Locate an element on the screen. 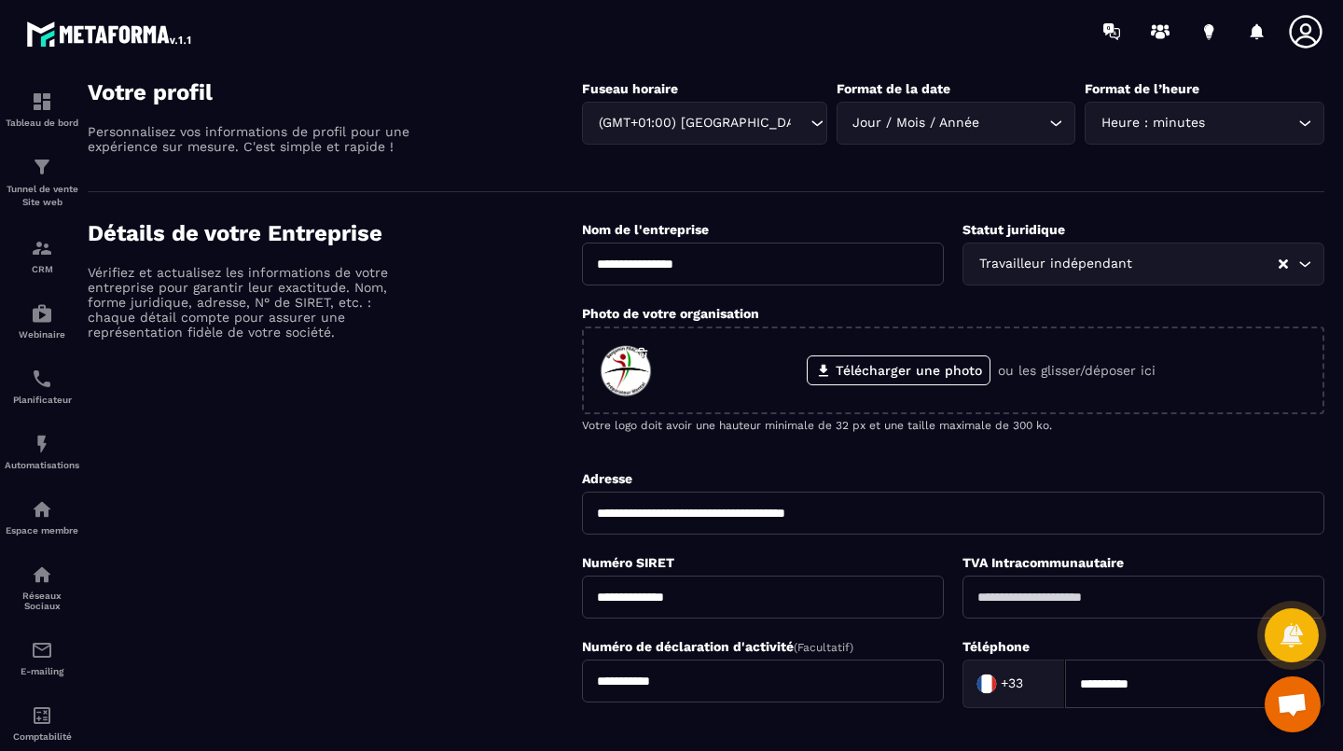 This screenshot has height=751, width=1343. p: Webinaire is located at coordinates (42, 334).